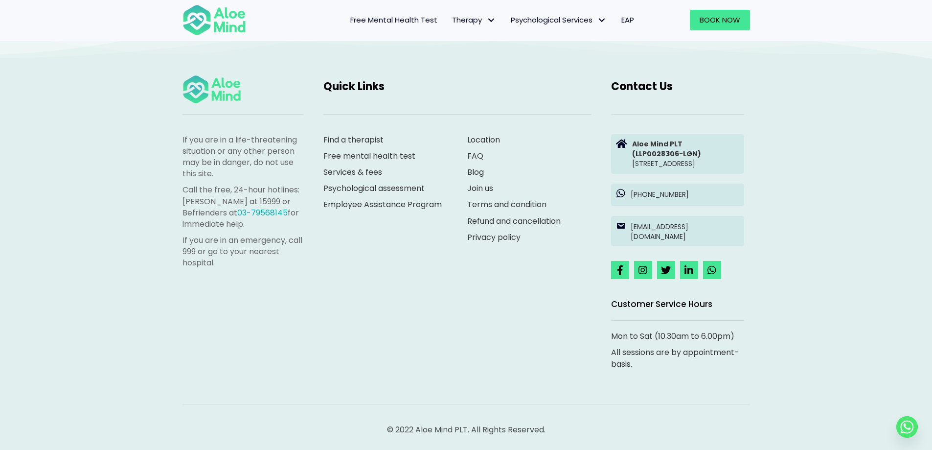 The width and height of the screenshot is (932, 450). What do you see at coordinates (628, 20) in the screenshot?
I see `span: EAP` at bounding box center [628, 20].